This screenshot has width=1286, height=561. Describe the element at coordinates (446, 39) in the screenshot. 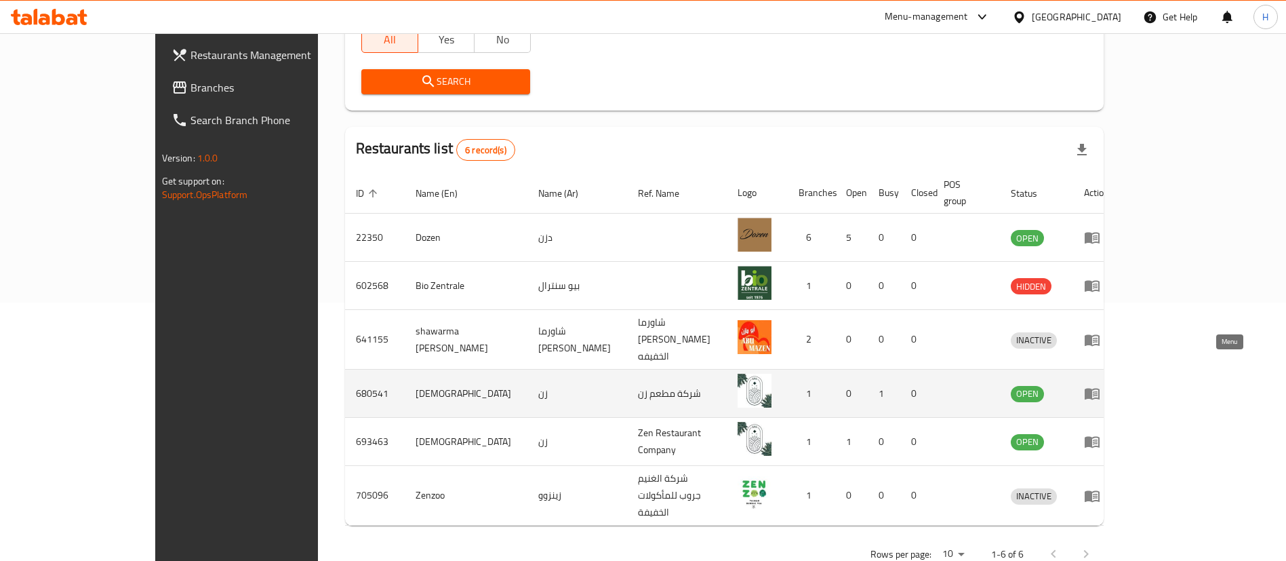

I see `span: Yes` at that location.